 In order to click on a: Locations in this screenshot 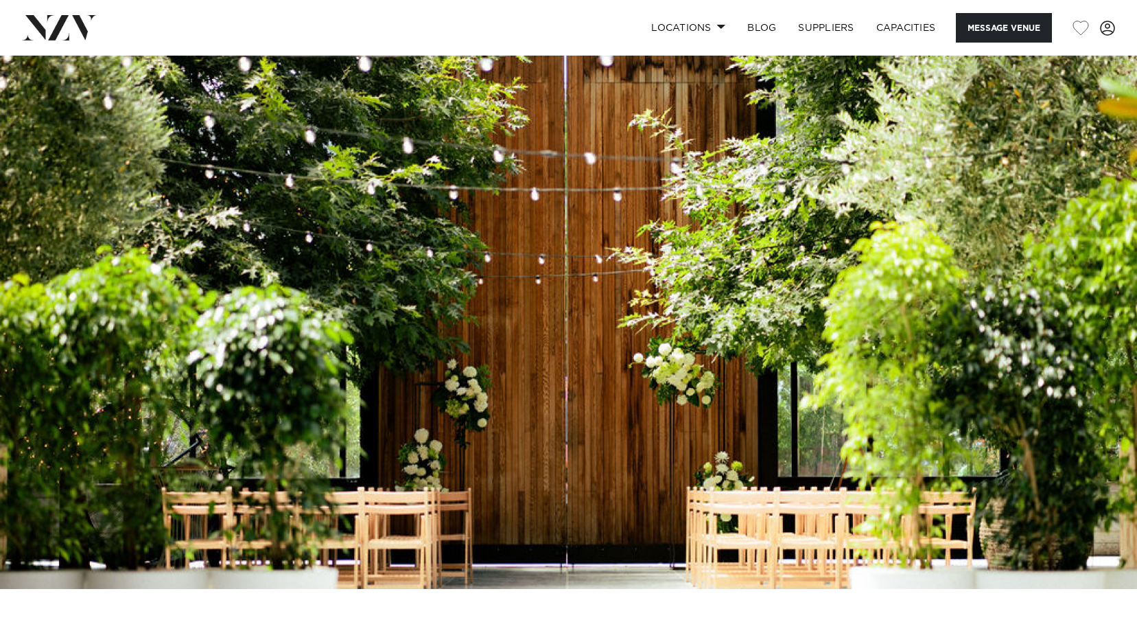, I will do `click(688, 27)`.